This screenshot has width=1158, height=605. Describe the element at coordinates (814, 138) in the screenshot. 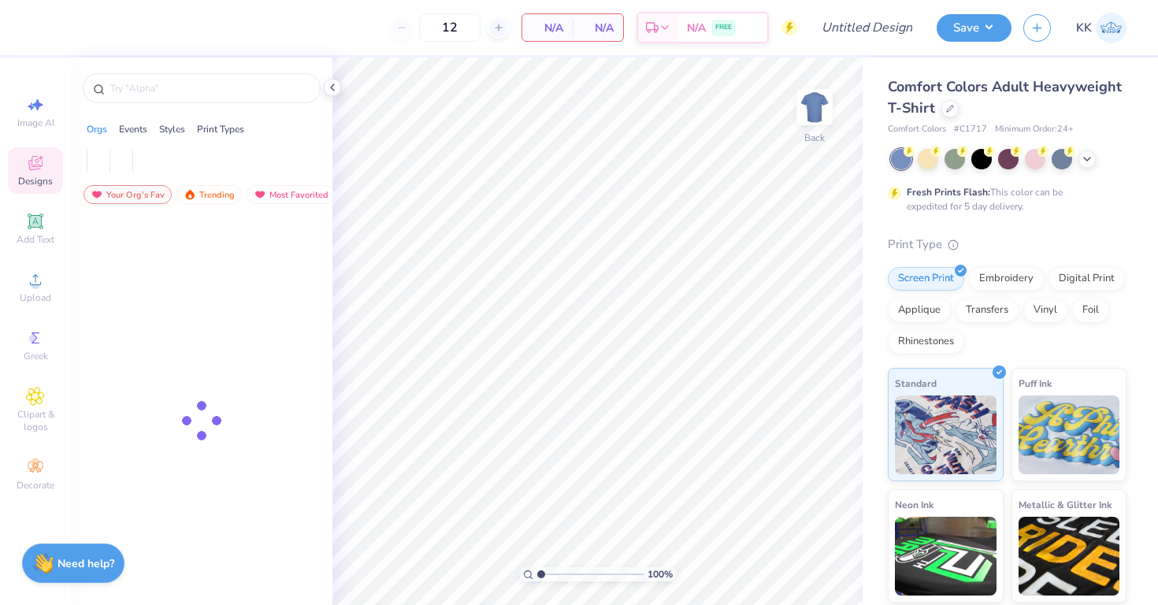

I see `div: Back` at that location.